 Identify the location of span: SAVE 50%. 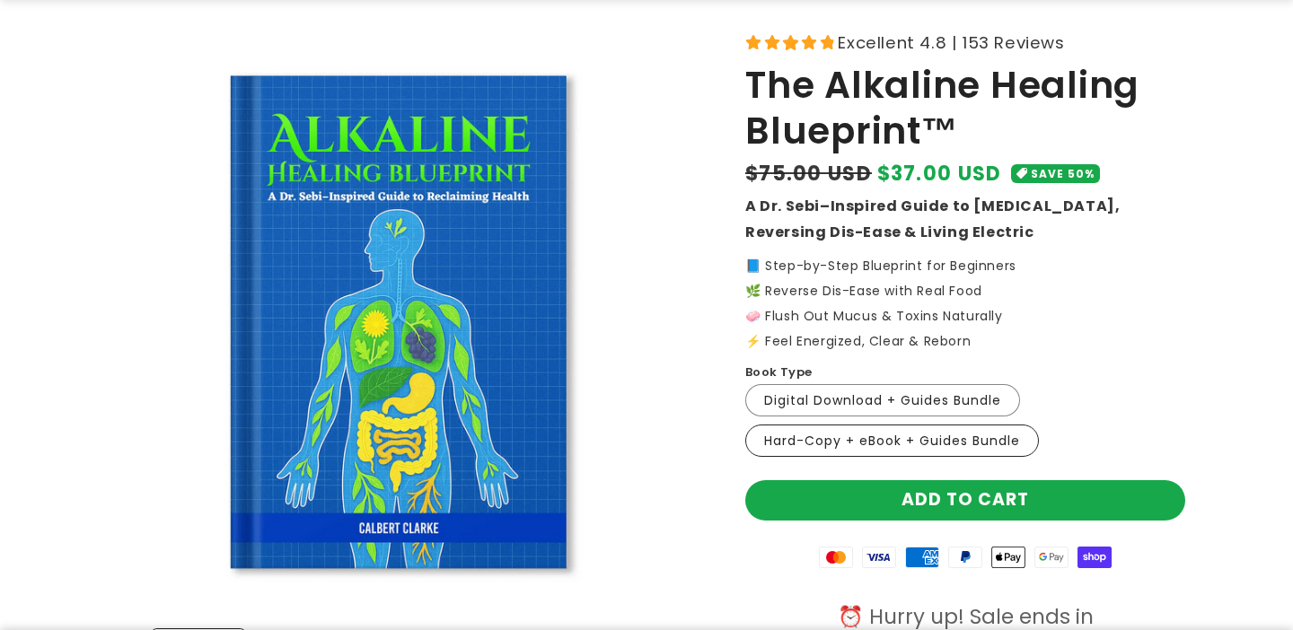
(1062, 173).